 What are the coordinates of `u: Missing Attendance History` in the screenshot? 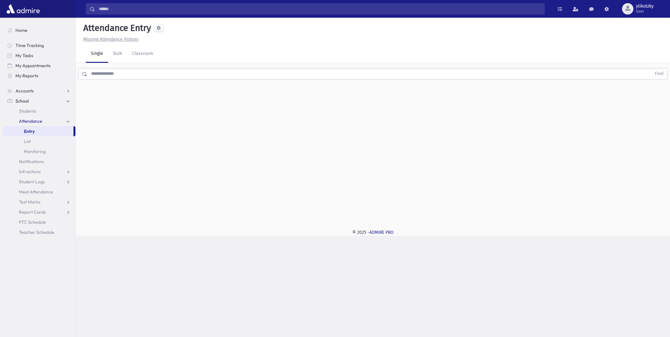 It's located at (111, 39).